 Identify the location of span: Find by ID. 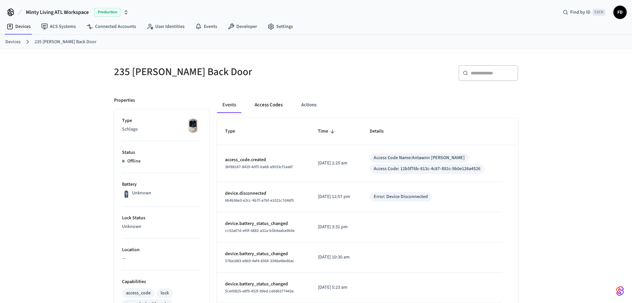
(580, 12).